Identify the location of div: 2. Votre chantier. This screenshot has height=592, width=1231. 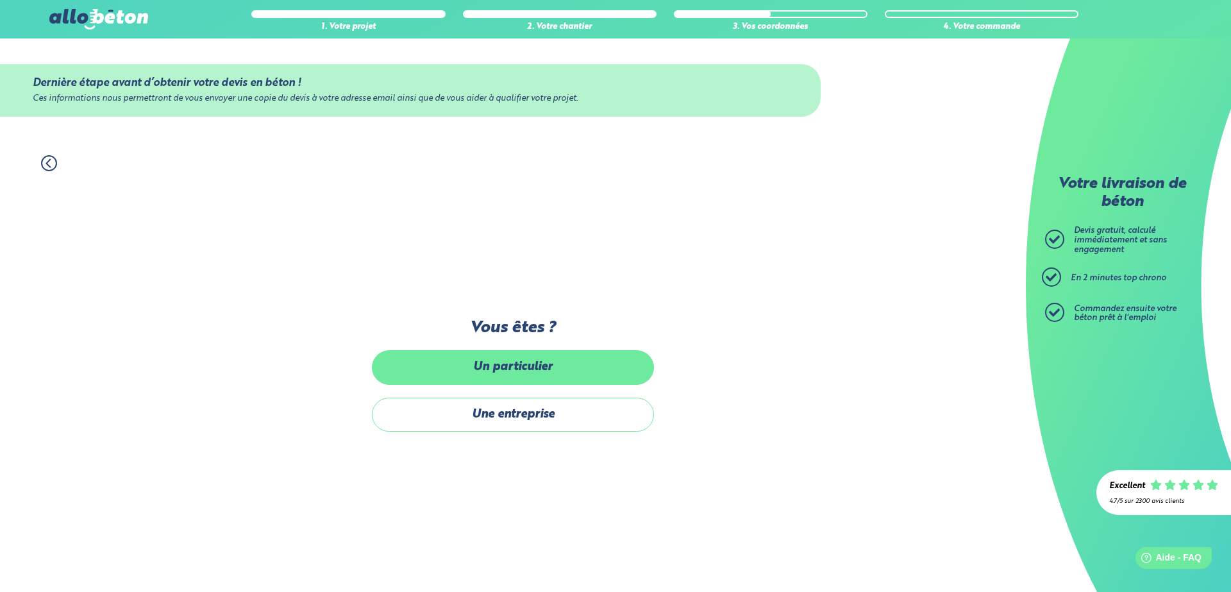
(560, 27).